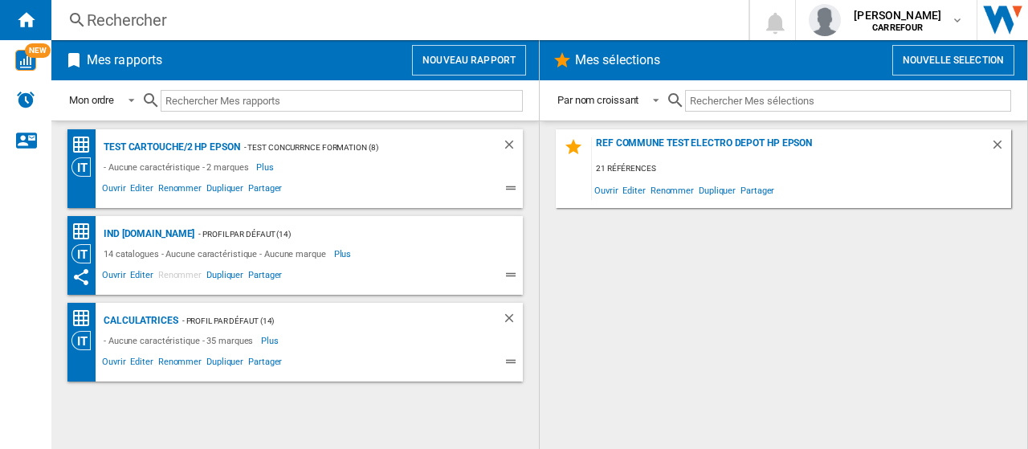  I want to click on div: TEST Cartouche/2 HP EPSON, so click(169, 147).